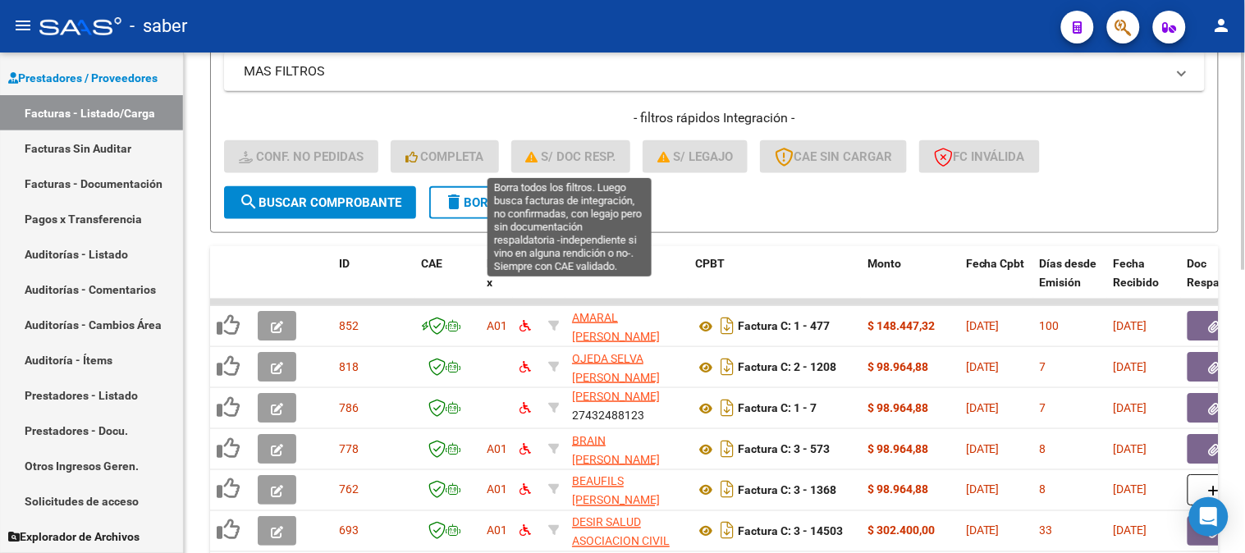 This screenshot has height=553, width=1245. Describe the element at coordinates (627, 449) in the screenshot. I see `div: 27184753397` at that location.